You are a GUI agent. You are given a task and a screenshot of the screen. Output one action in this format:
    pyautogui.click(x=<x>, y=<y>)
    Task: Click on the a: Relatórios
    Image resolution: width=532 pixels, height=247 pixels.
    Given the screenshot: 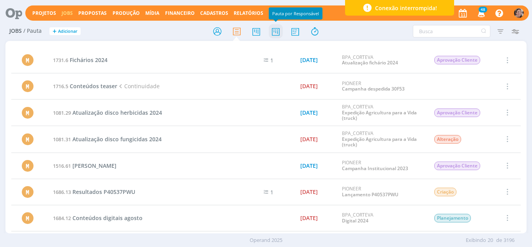 What is the action you would take?
    pyautogui.click(x=249, y=13)
    